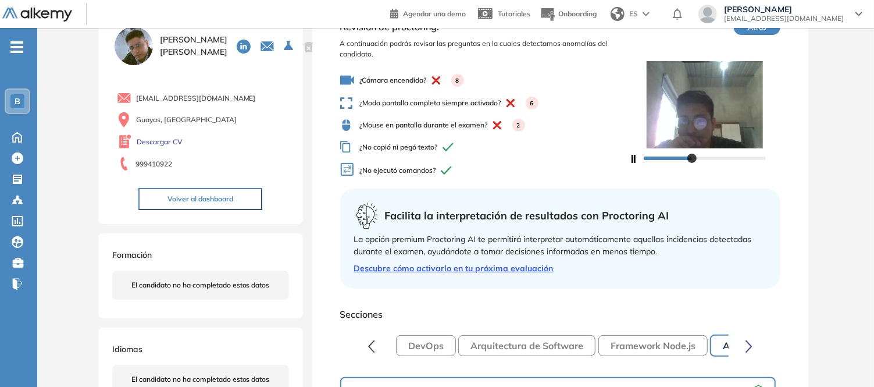 This screenshot has width=874, height=387. I want to click on span: ES, so click(633, 14).